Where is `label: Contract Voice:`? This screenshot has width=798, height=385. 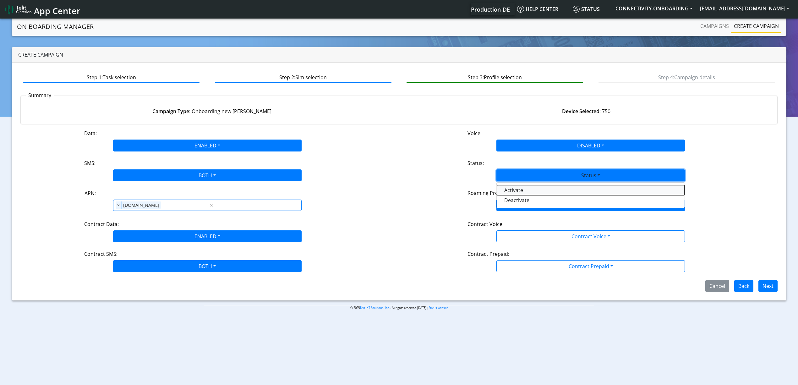
label: Contract Voice: is located at coordinates (486, 224).